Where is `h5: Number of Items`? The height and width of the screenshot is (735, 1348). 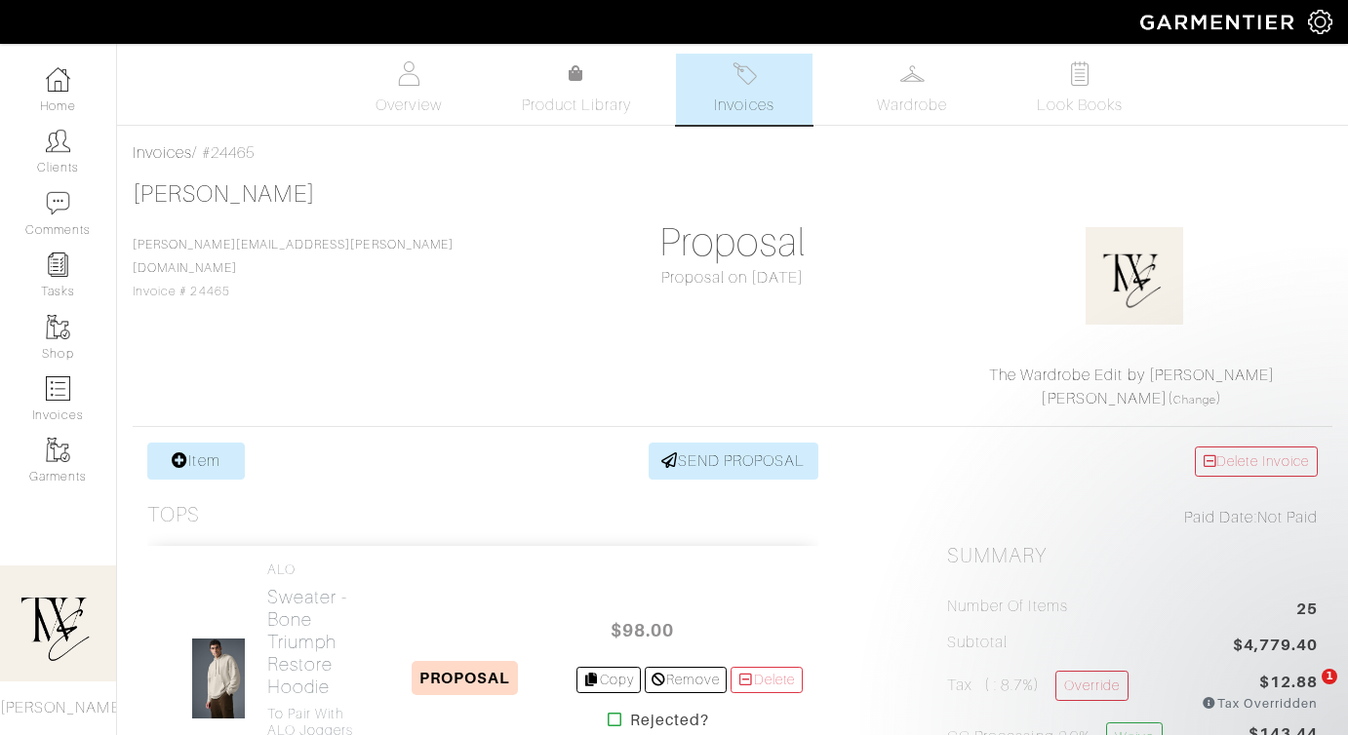
h5: Number of Items is located at coordinates (1007, 607).